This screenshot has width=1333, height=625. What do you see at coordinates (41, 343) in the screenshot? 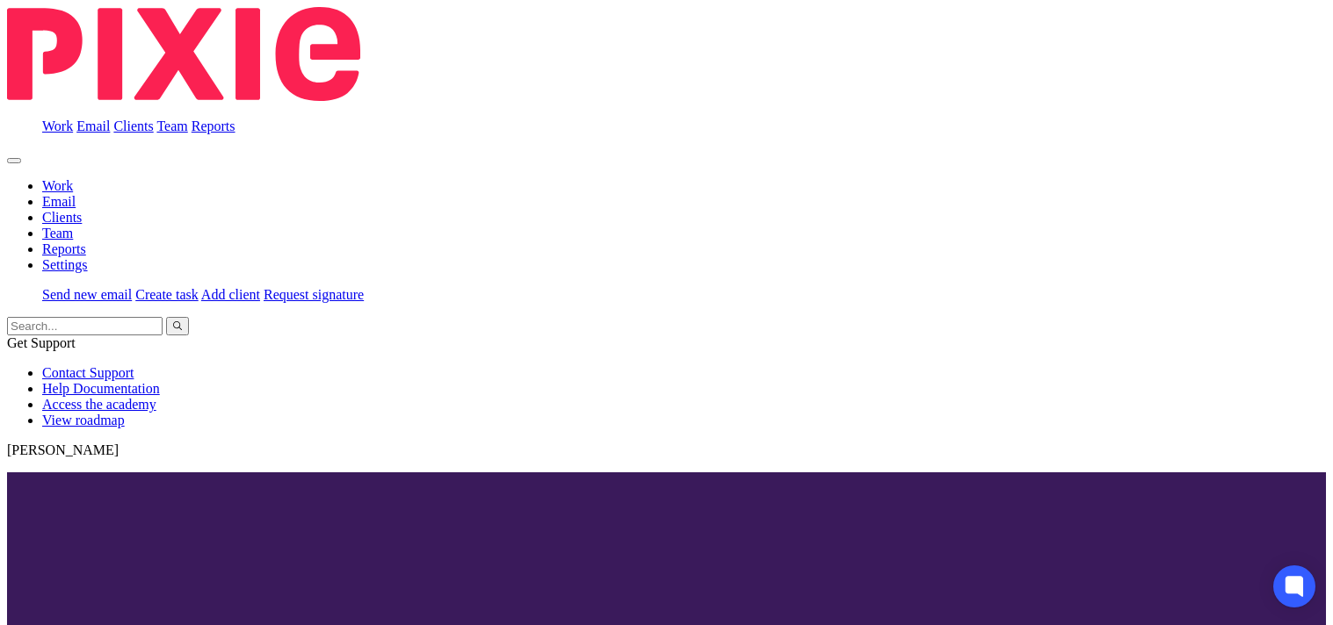
I see `span: Get Support` at bounding box center [41, 343].